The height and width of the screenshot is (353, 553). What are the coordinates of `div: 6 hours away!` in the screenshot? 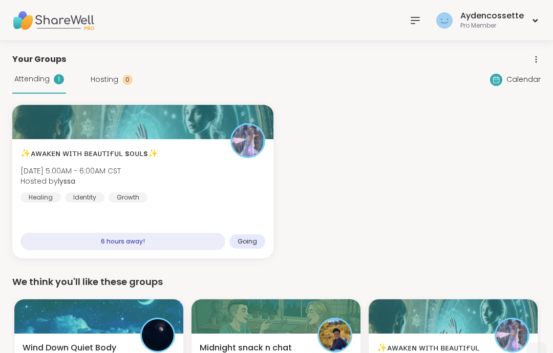 It's located at (123, 242).